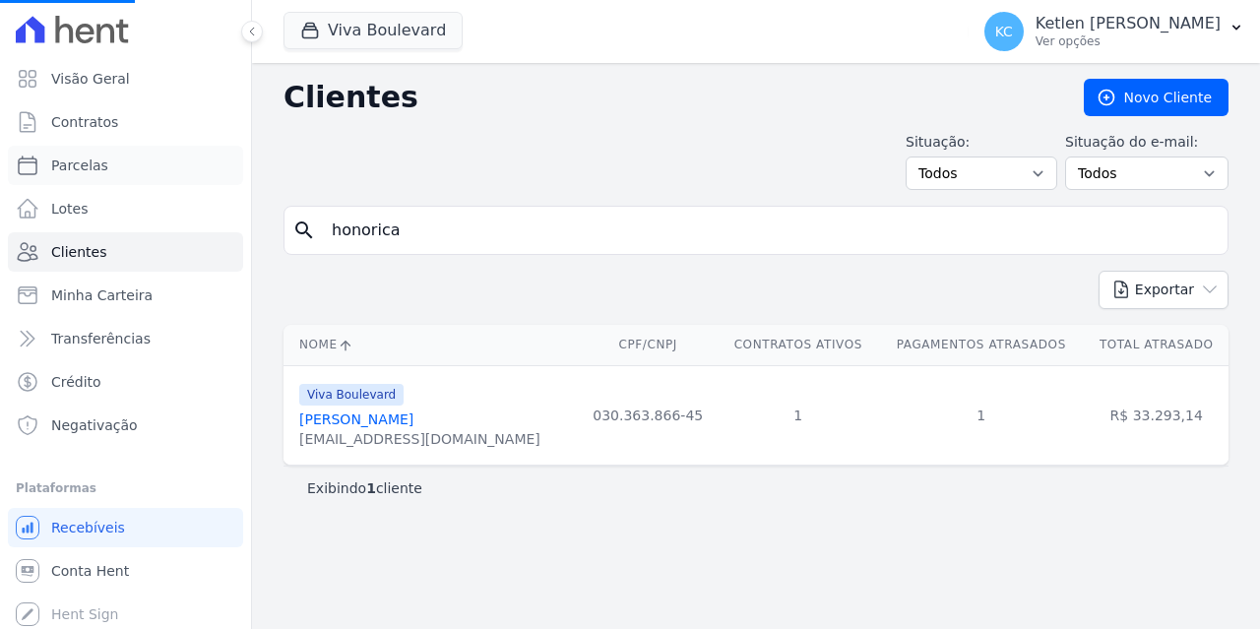 The width and height of the screenshot is (1260, 629). What do you see at coordinates (88, 528) in the screenshot?
I see `span: Recebíveis` at bounding box center [88, 528].